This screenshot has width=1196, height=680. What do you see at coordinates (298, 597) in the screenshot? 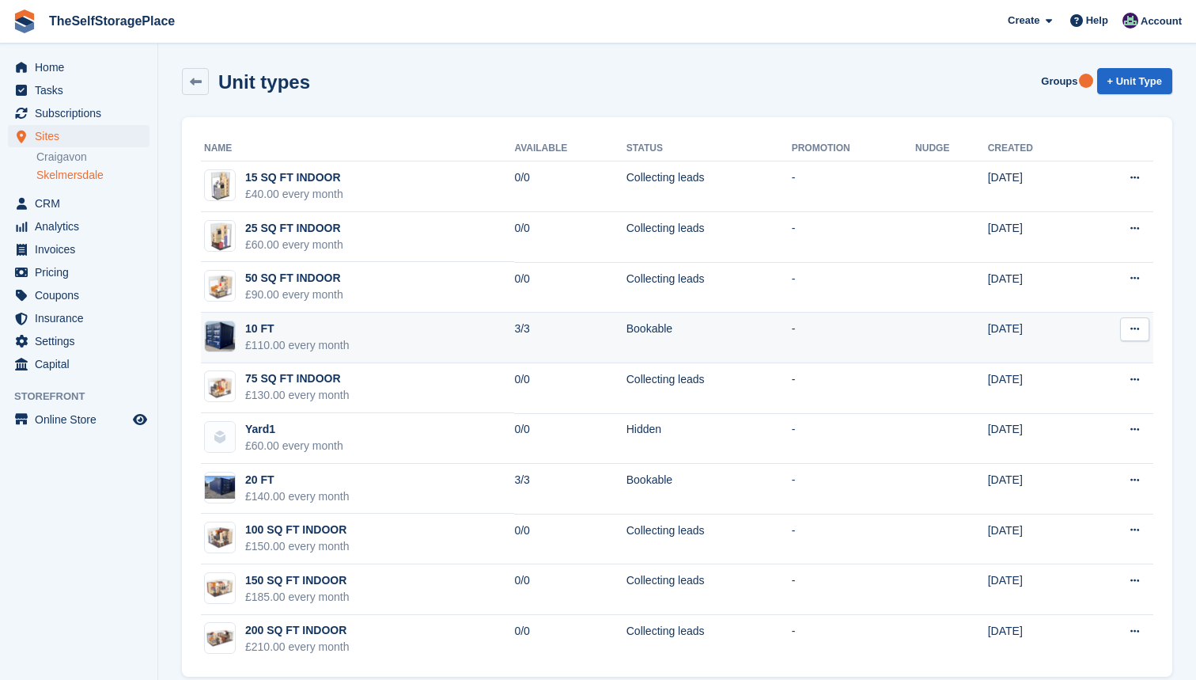
I see `div: £185.00 every month` at bounding box center [298, 597].